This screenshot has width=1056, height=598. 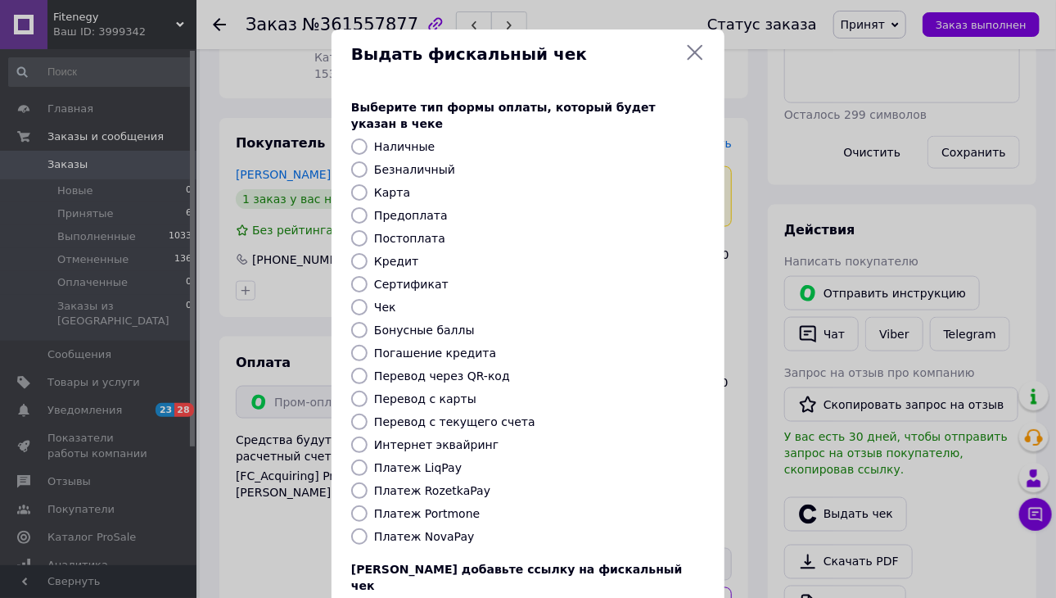 I want to click on label: Перевод с текущего счета, so click(x=454, y=422).